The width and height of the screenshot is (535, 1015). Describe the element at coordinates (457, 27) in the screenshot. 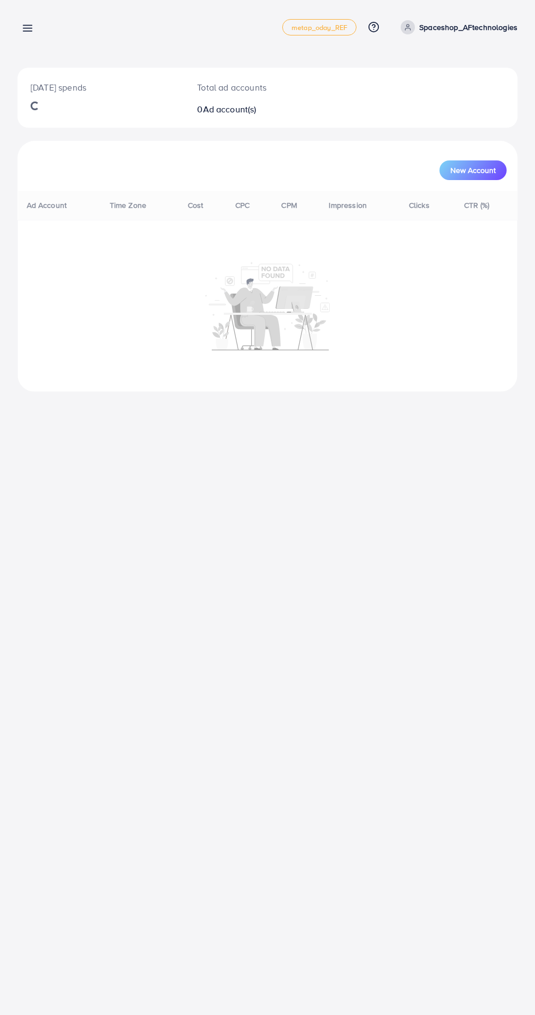

I see `a: Spaceshop_AFtechnologies` at that location.